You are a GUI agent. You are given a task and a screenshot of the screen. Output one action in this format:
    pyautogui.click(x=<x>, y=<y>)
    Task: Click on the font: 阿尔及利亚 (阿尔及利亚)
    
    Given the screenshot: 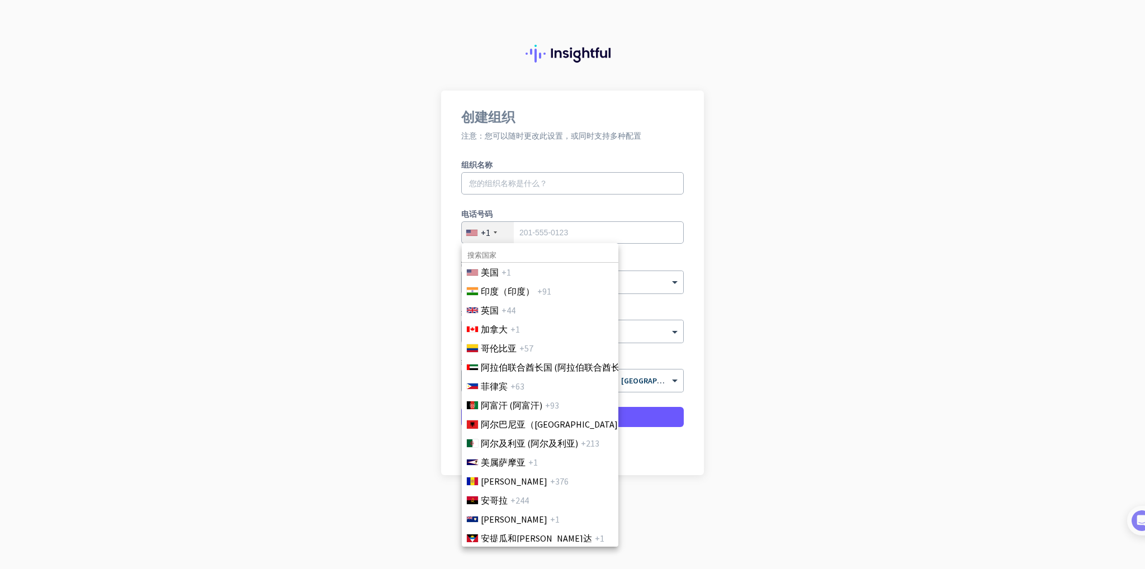 What is the action you would take?
    pyautogui.click(x=530, y=443)
    